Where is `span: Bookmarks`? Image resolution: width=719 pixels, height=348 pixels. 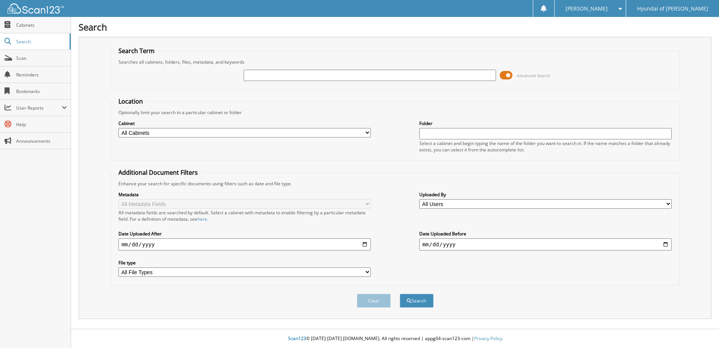 span: Bookmarks is located at coordinates (41, 91).